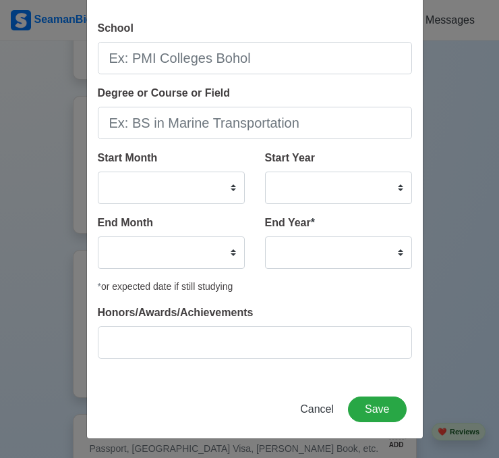 The image size is (499, 458). Describe the element at coordinates (317, 409) in the screenshot. I see `button: Cancel` at that location.